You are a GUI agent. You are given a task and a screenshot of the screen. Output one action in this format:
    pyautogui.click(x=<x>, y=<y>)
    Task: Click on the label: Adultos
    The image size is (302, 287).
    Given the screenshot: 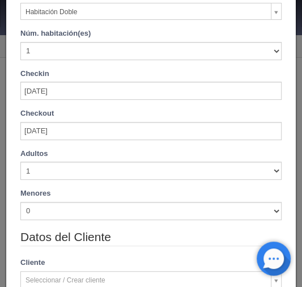 What is the action you would take?
    pyautogui.click(x=34, y=154)
    